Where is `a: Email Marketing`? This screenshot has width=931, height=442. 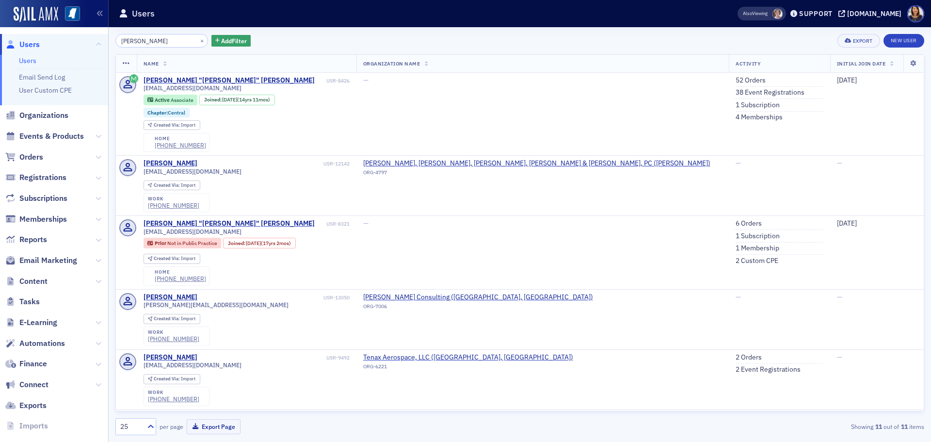
a: Email Marketing is located at coordinates (41, 260).